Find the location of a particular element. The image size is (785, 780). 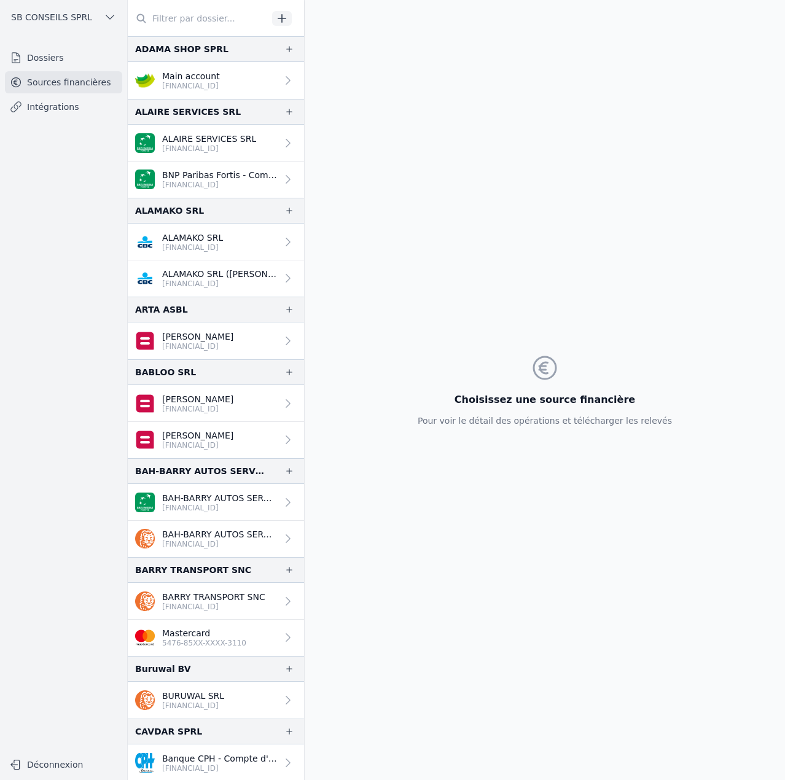

div: BABLOO SRL is located at coordinates (165, 372).